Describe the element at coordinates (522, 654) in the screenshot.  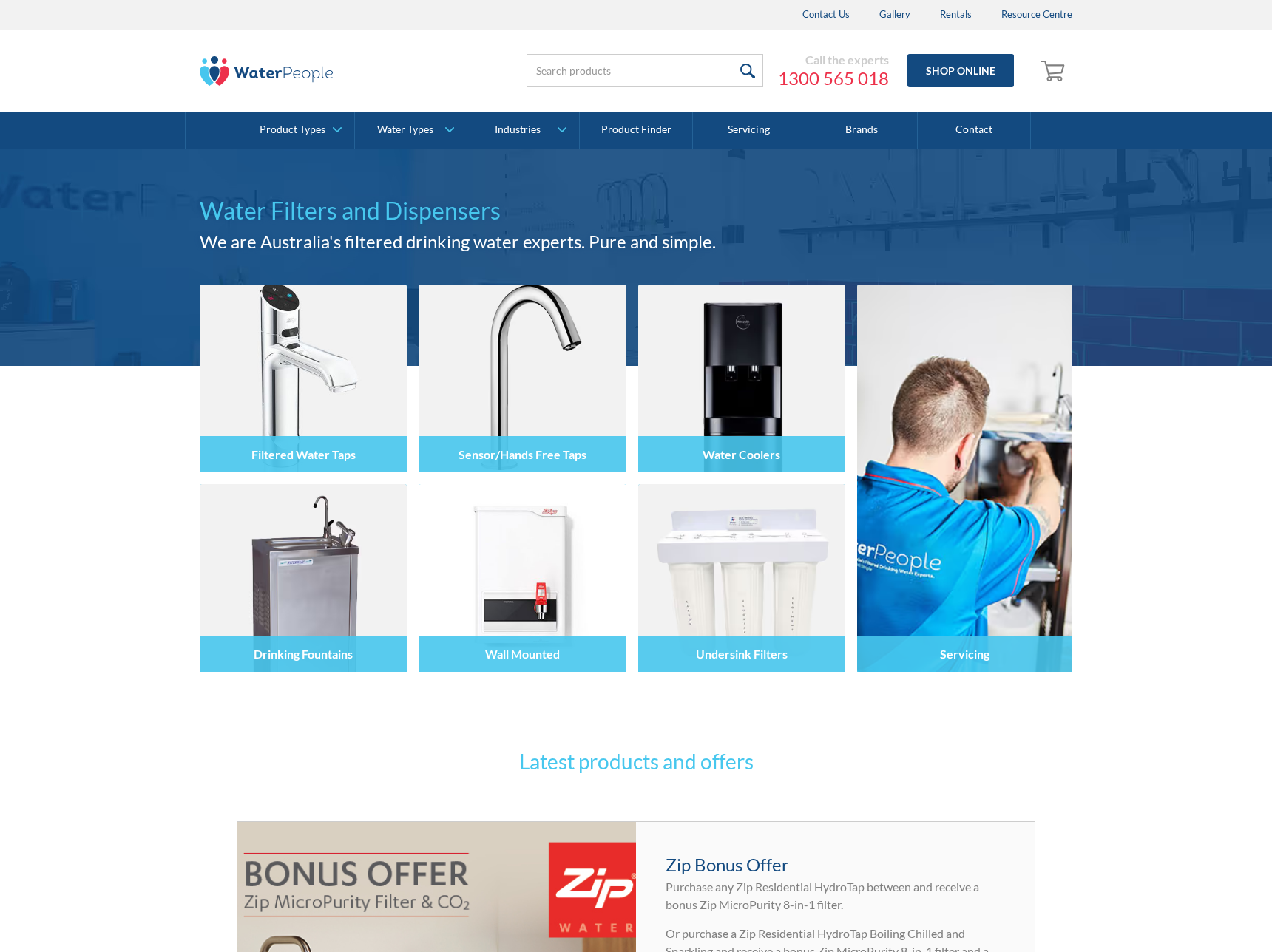
I see `h4: Wall Mounted` at that location.